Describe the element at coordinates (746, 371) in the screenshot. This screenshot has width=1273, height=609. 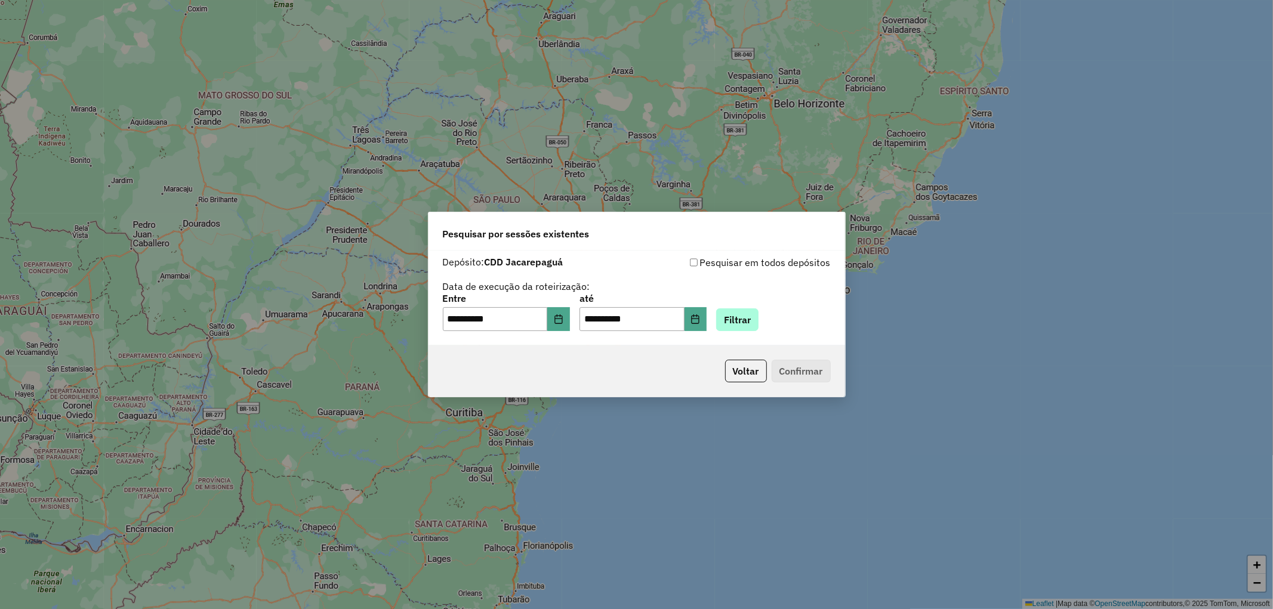
I see `button: Voltar` at that location.